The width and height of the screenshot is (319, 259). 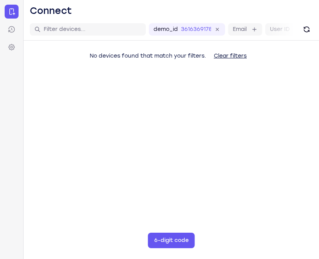 I want to click on button: Refresh, so click(x=306, y=29).